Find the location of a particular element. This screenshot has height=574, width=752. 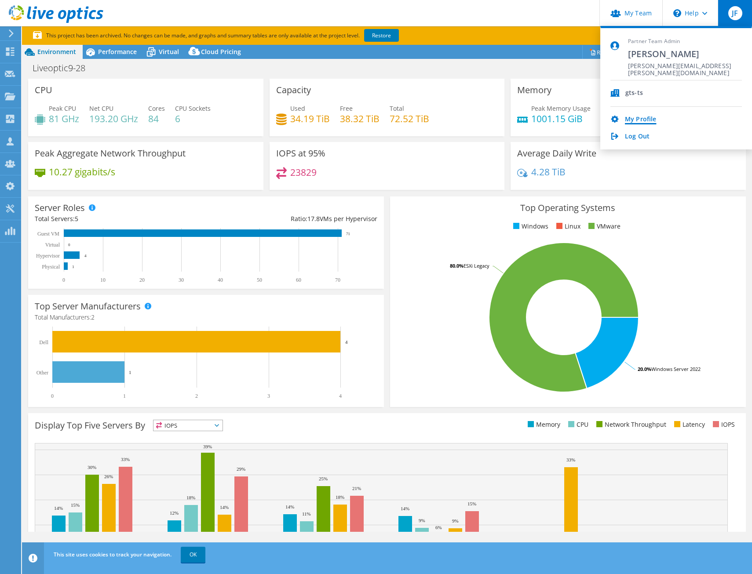

text: 15% is located at coordinates (75, 505).